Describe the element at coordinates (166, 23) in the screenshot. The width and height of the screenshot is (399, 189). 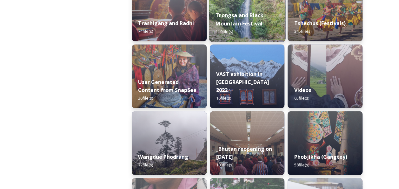
I see `strong: Trashigang and Radhi` at that location.